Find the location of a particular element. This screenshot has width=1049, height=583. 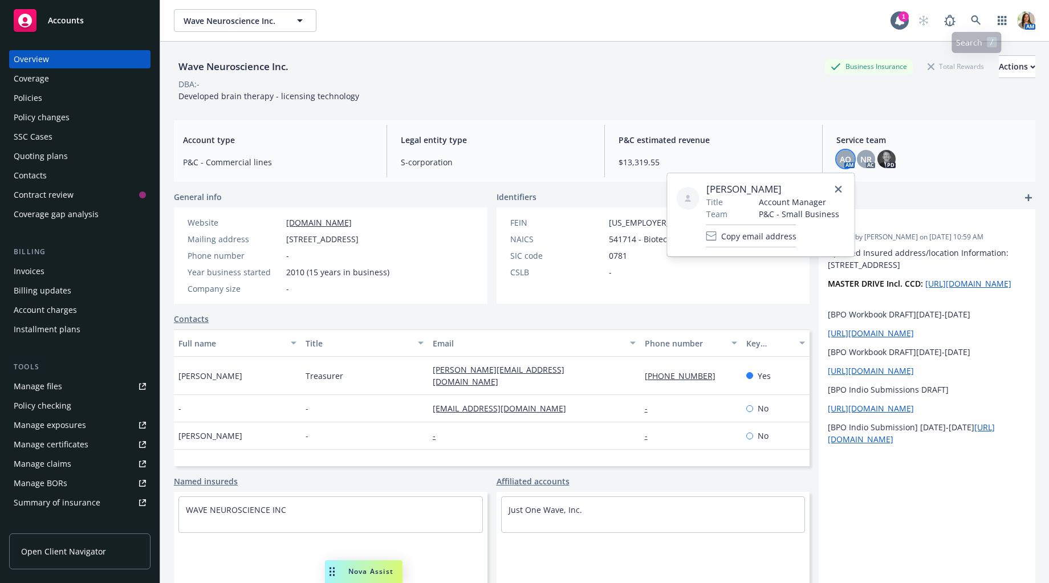

a: Invoices is located at coordinates (80, 271).